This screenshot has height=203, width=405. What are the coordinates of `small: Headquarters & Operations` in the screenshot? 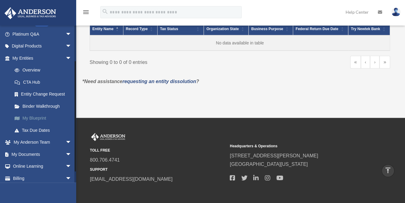 It's located at (298, 146).